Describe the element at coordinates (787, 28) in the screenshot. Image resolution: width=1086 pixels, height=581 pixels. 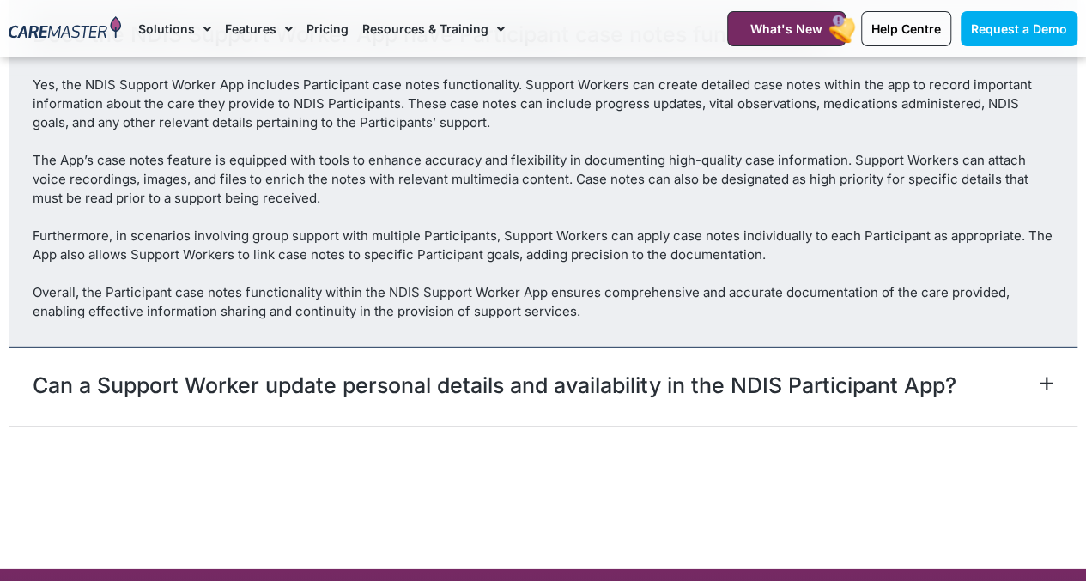
I see `a: What's New` at that location.